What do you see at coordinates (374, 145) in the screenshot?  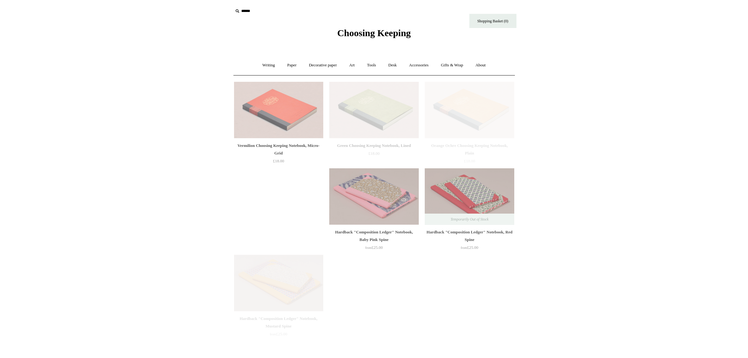 I see `div: Green Choosing Keeping Notebook, Lined` at bounding box center [374, 145].